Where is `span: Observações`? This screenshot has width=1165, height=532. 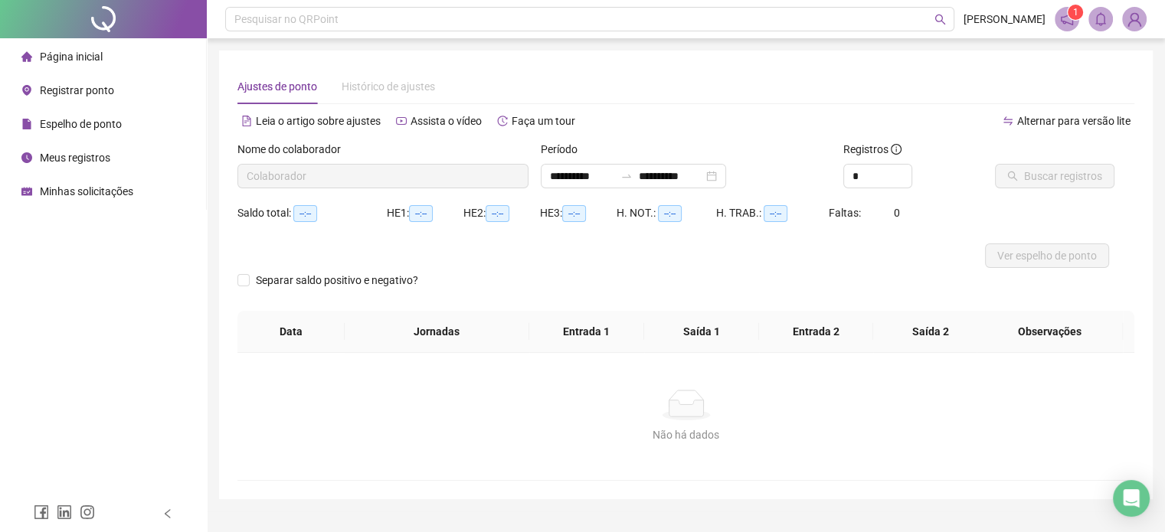
span: Observações is located at coordinates (1050, 332).